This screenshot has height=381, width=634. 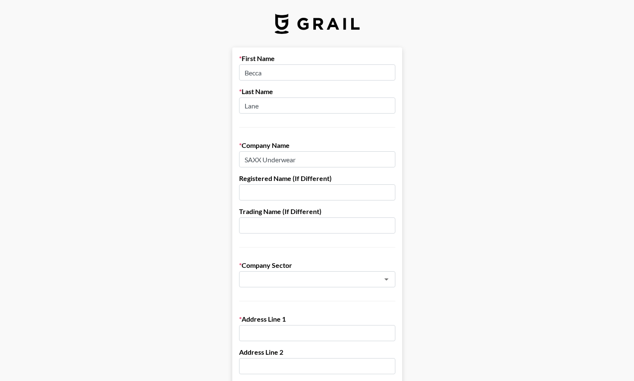 I want to click on label: Trading Name (If Different), so click(x=317, y=212).